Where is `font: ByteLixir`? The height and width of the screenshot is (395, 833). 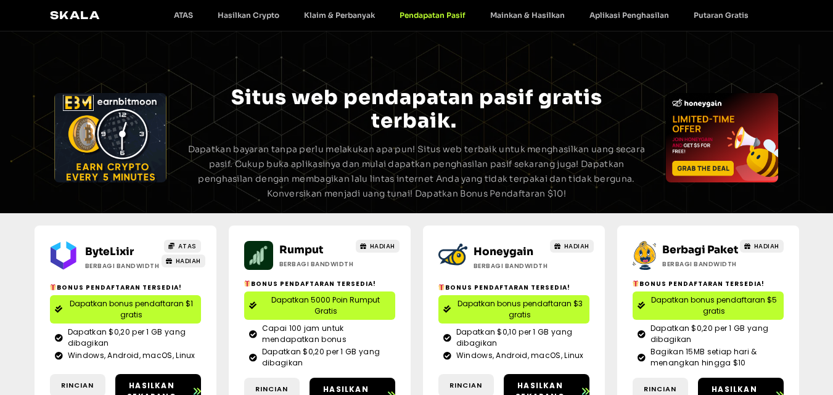
font: ByteLixir is located at coordinates (109, 252).